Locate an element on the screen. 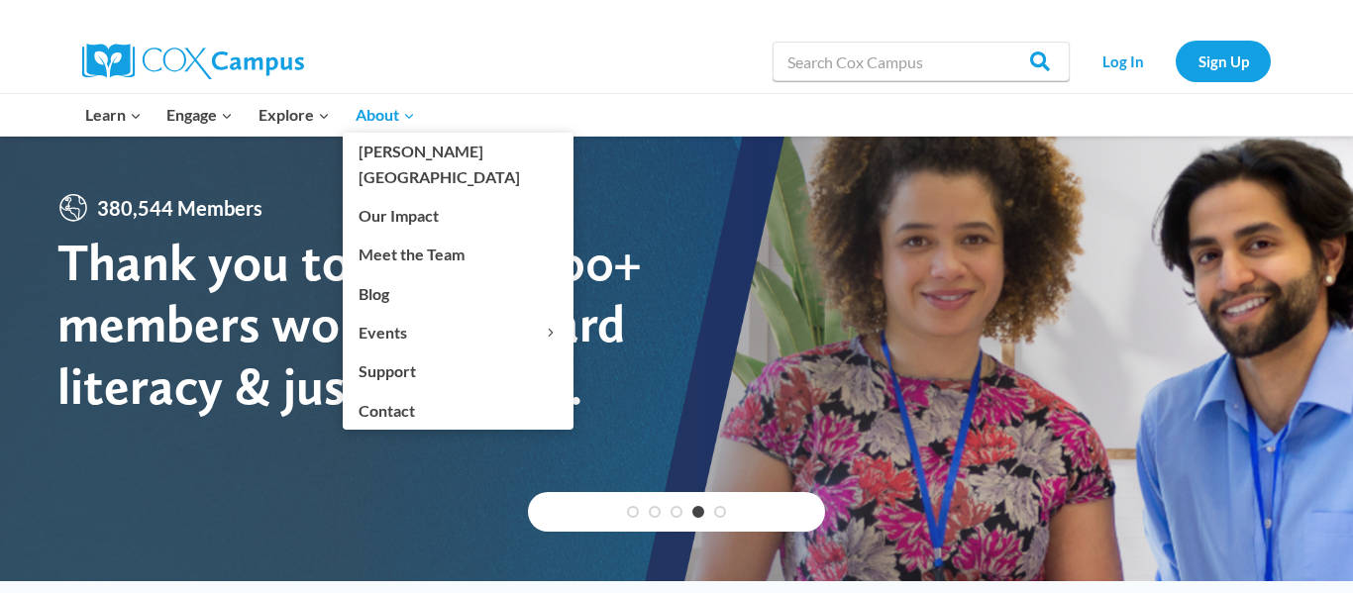 This screenshot has height=593, width=1353. a: Log In is located at coordinates (1122, 60).